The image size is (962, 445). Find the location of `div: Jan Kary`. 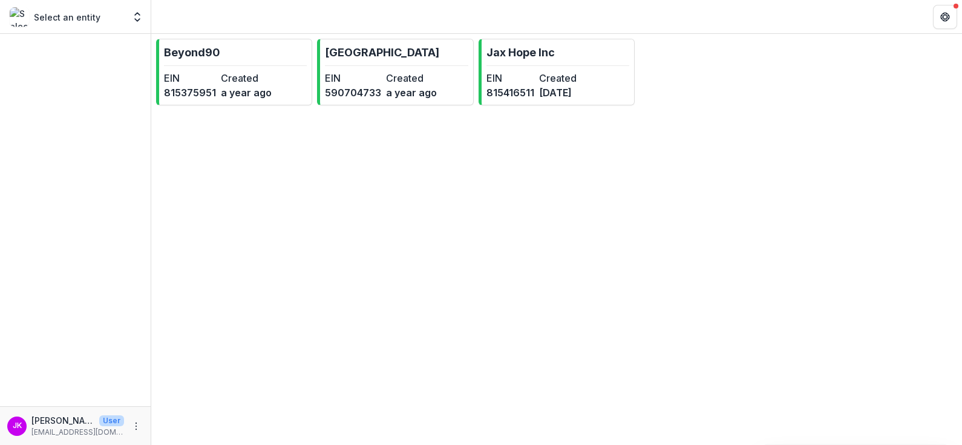

div: Jan Kary is located at coordinates (17, 425).